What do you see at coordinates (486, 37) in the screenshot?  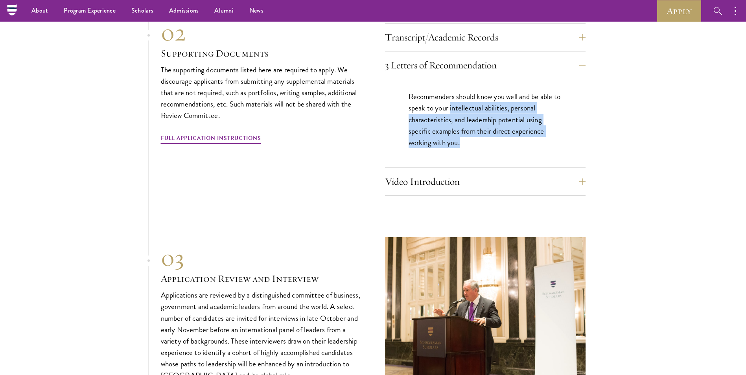 I see `button: Transcript/Academic Records` at bounding box center [486, 37].